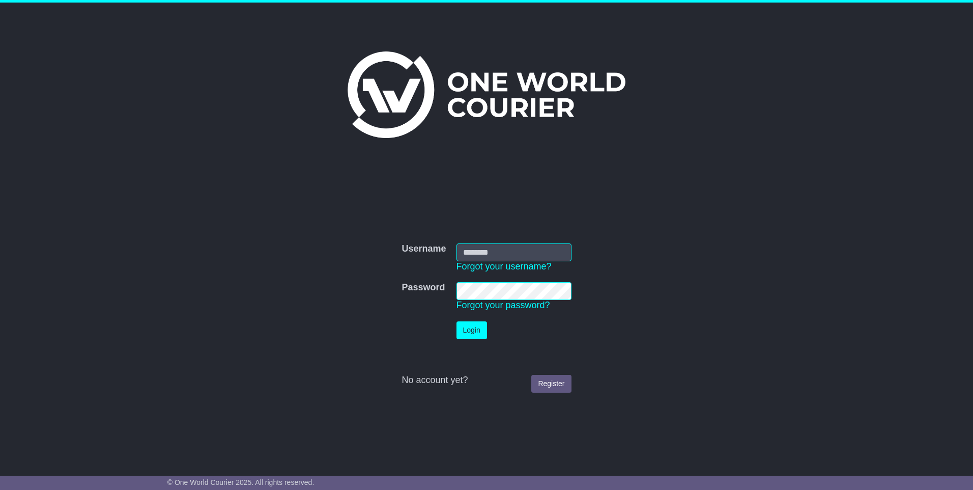 The width and height of the screenshot is (973, 490). I want to click on button: Login, so click(472, 330).